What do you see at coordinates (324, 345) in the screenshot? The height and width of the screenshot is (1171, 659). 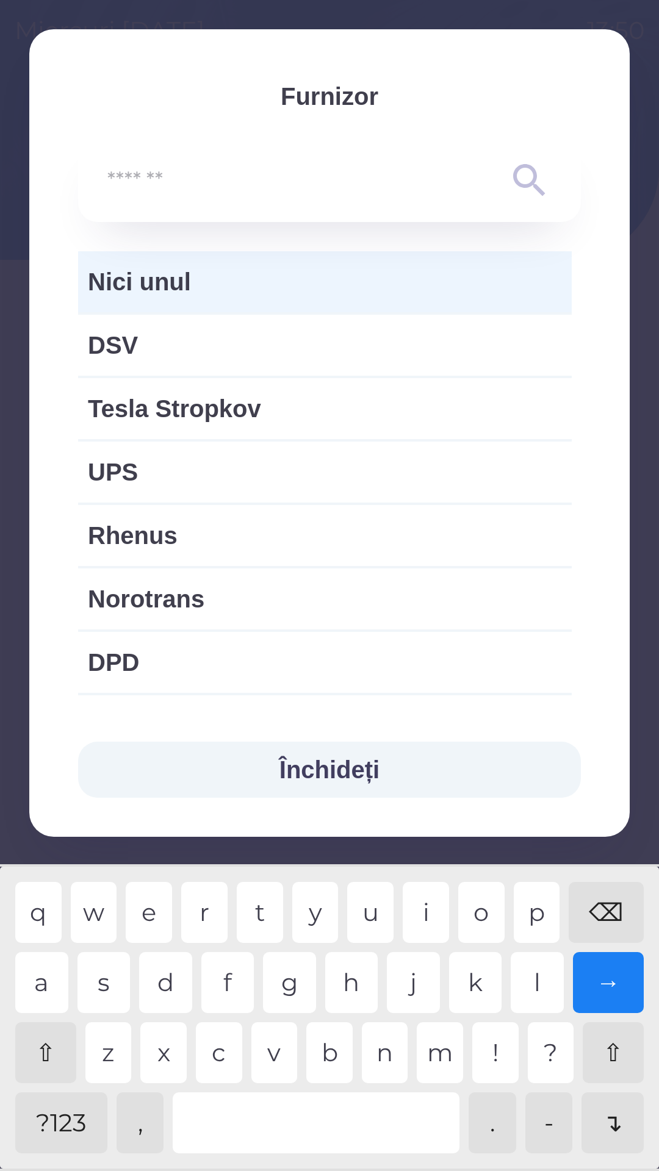 I see `span: DSV` at bounding box center [324, 345].